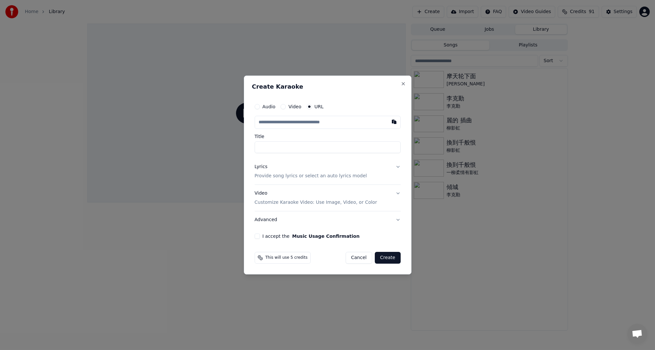  Describe the element at coordinates (319, 107) in the screenshot. I see `label: URL` at that location.